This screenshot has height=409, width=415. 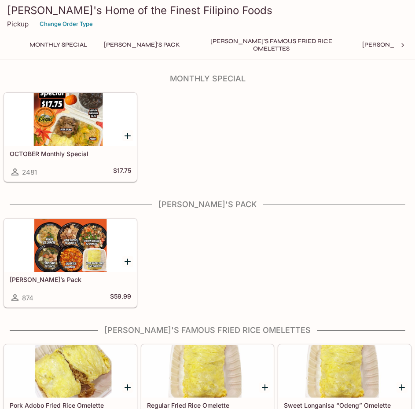 I want to click on button: Add Pork Adobo Fried Rice Omelette, so click(x=127, y=387).